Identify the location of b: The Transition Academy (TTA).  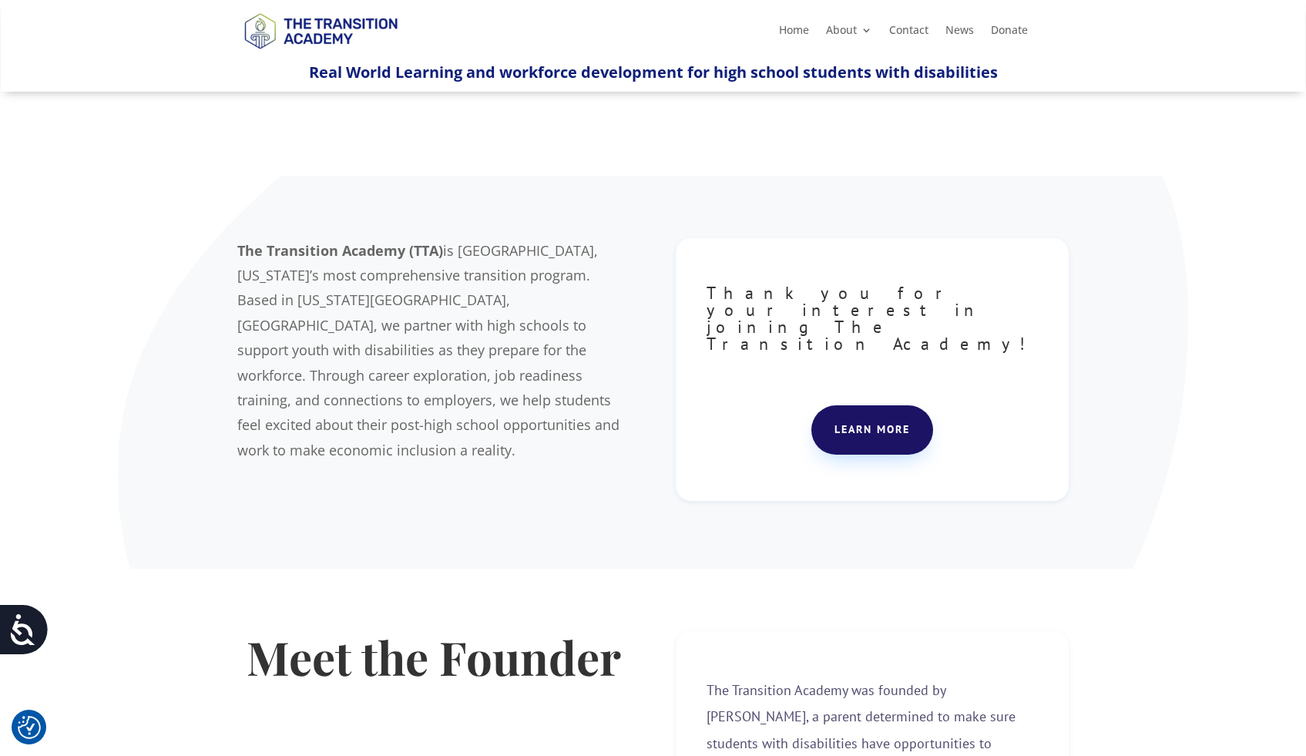
(340, 250).